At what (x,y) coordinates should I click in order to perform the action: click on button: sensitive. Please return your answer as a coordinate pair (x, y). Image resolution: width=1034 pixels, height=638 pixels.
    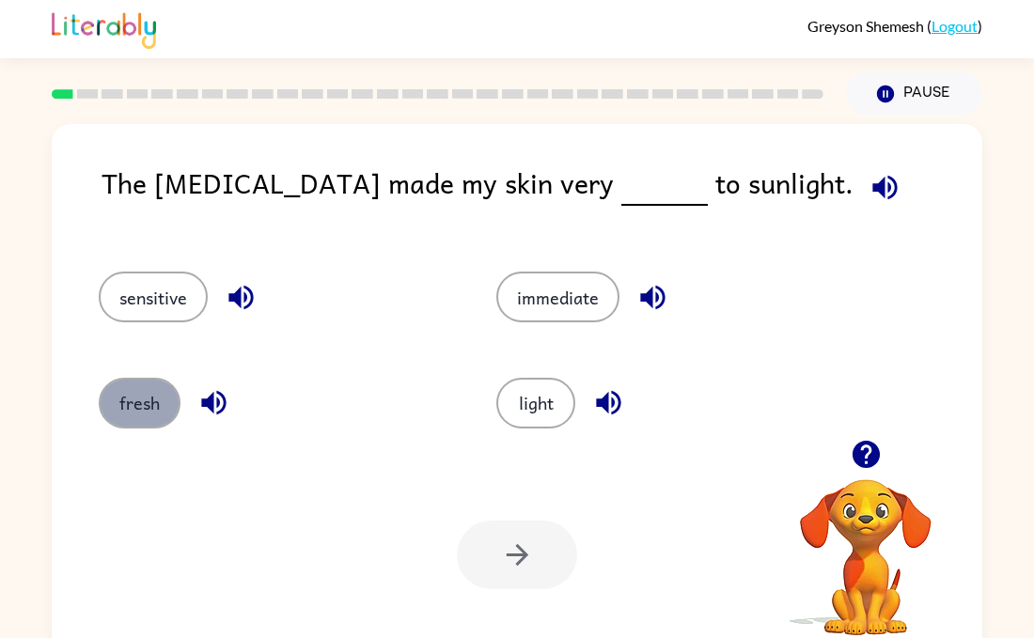
    Looking at the image, I should click on (153, 297).